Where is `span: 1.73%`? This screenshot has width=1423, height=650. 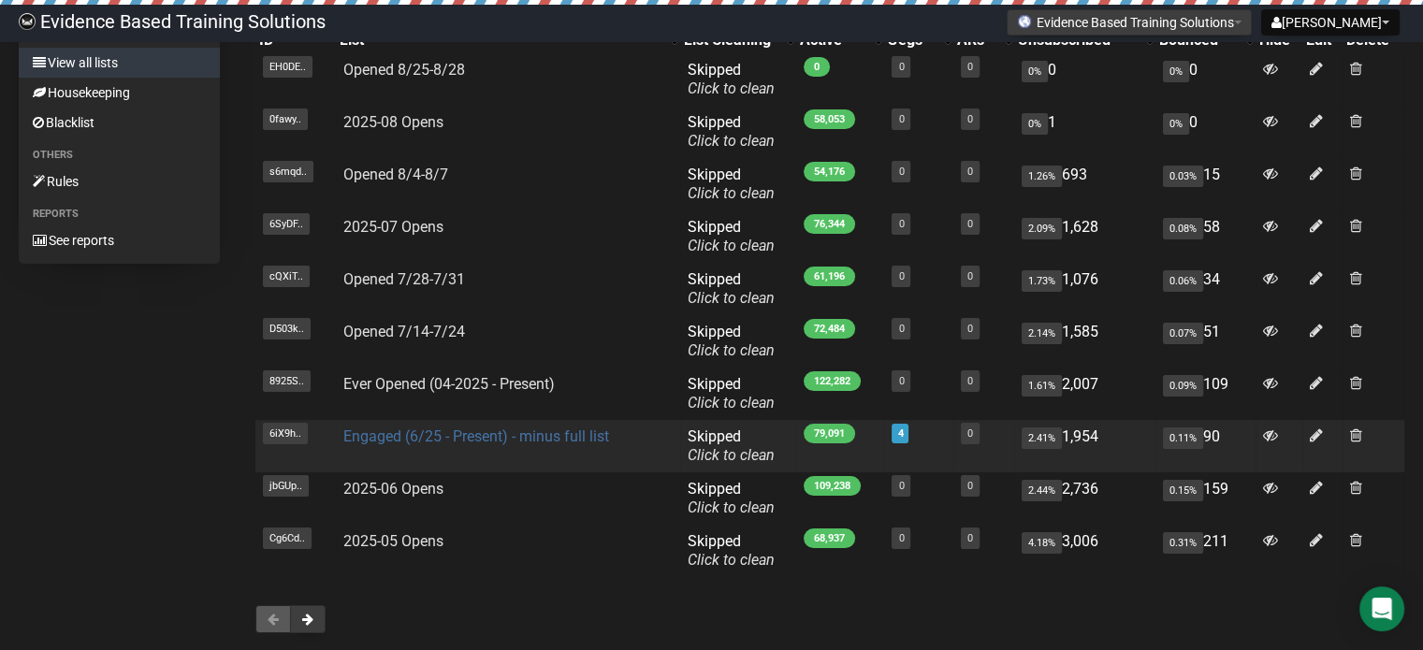
span: 1.73% is located at coordinates (1041, 281).